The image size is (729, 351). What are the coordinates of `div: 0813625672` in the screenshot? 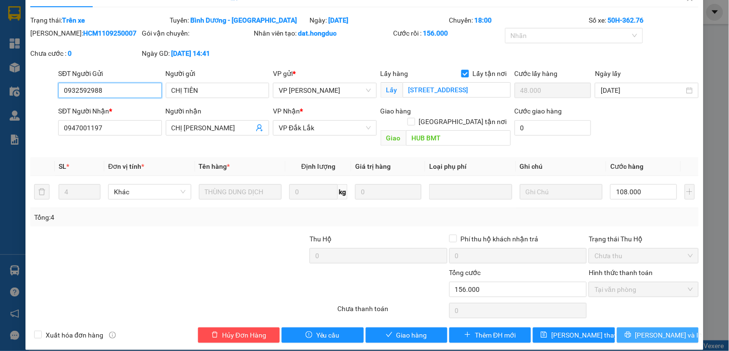 It's located at (213, 38).